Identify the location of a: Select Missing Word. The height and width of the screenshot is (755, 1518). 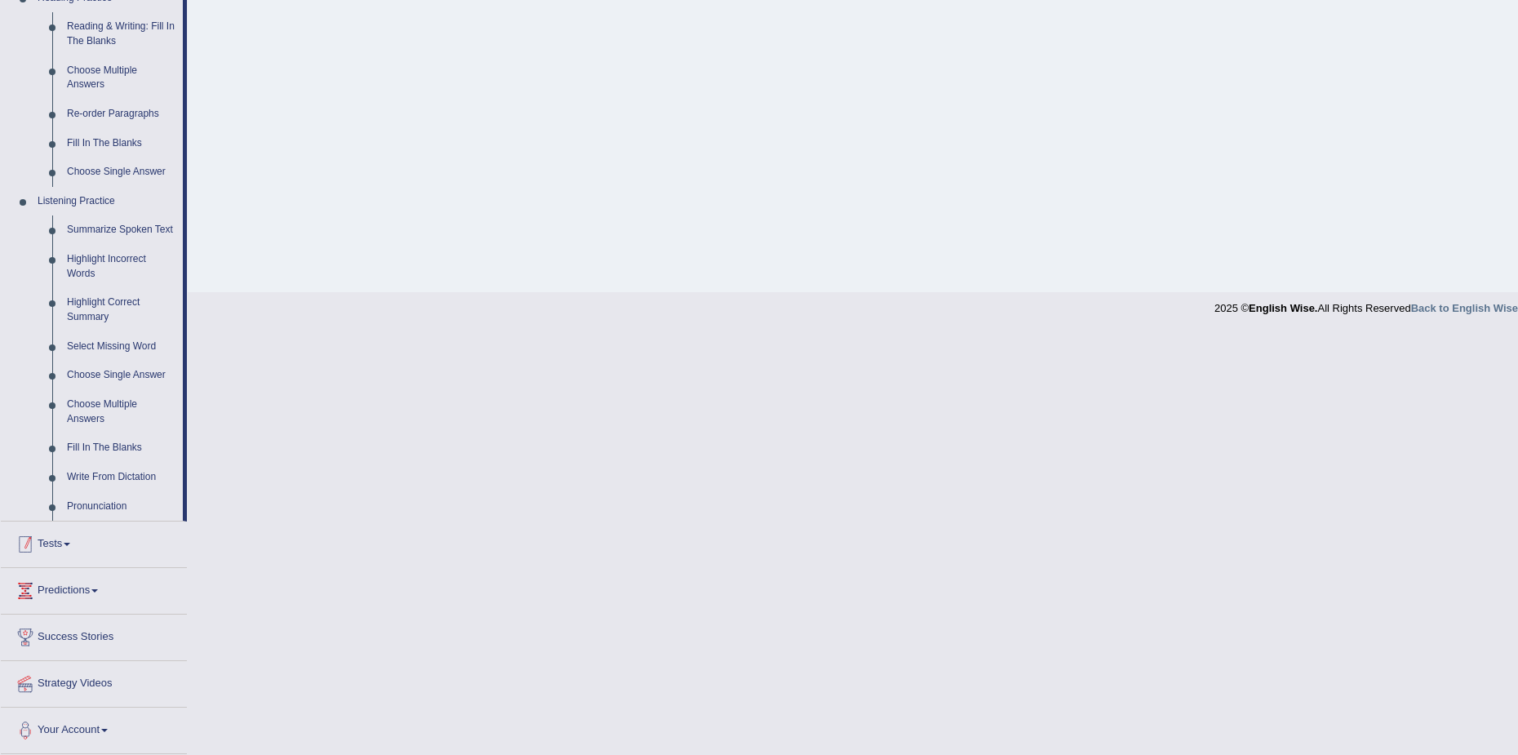
(121, 347).